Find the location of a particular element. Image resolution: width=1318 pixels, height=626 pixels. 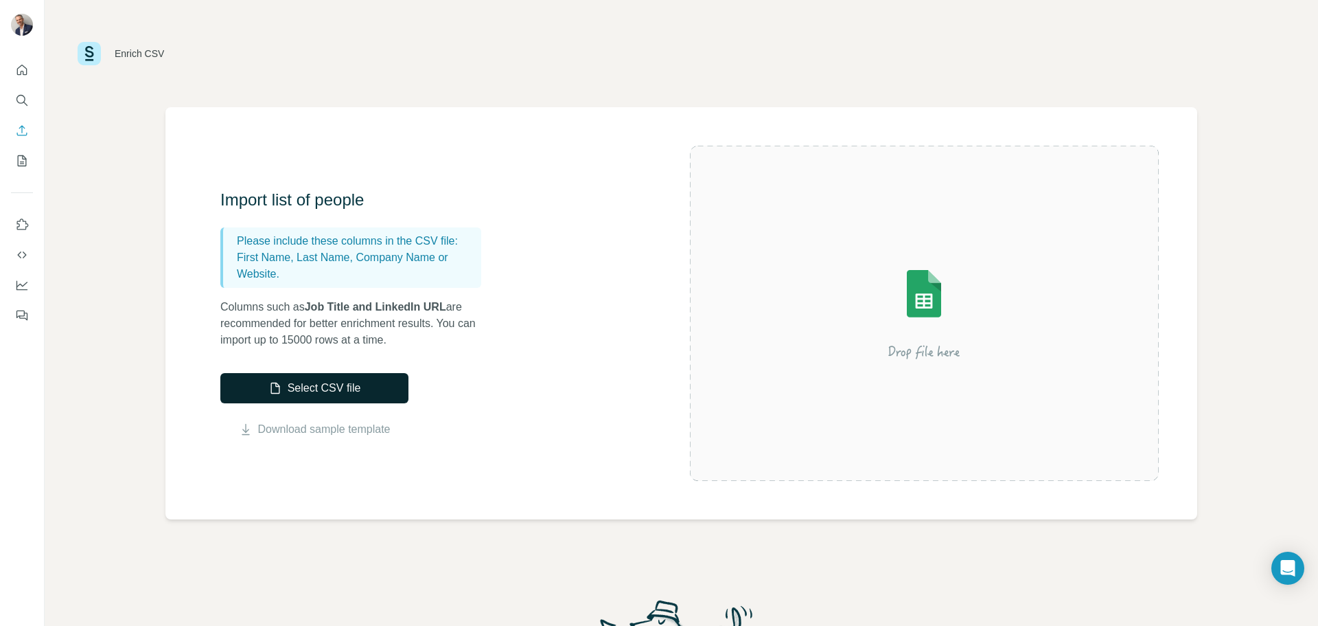

span: Job Title and LinkedIn URL is located at coordinates (376, 306).